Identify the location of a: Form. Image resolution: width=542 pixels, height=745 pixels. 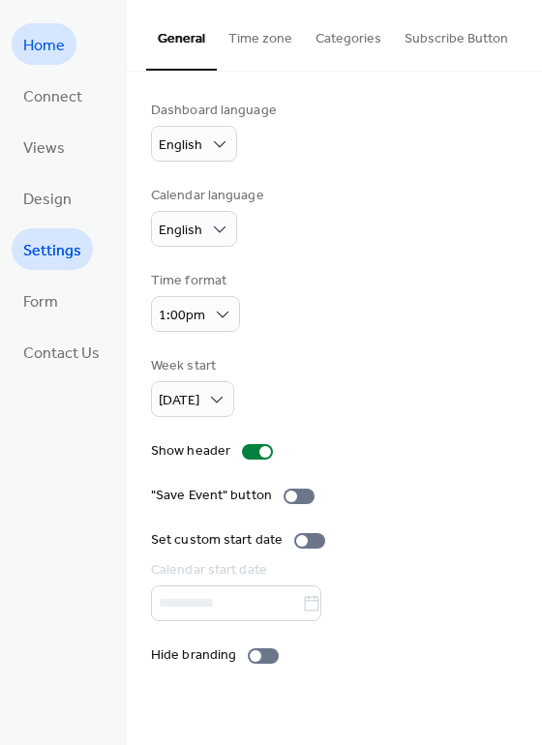
(41, 300).